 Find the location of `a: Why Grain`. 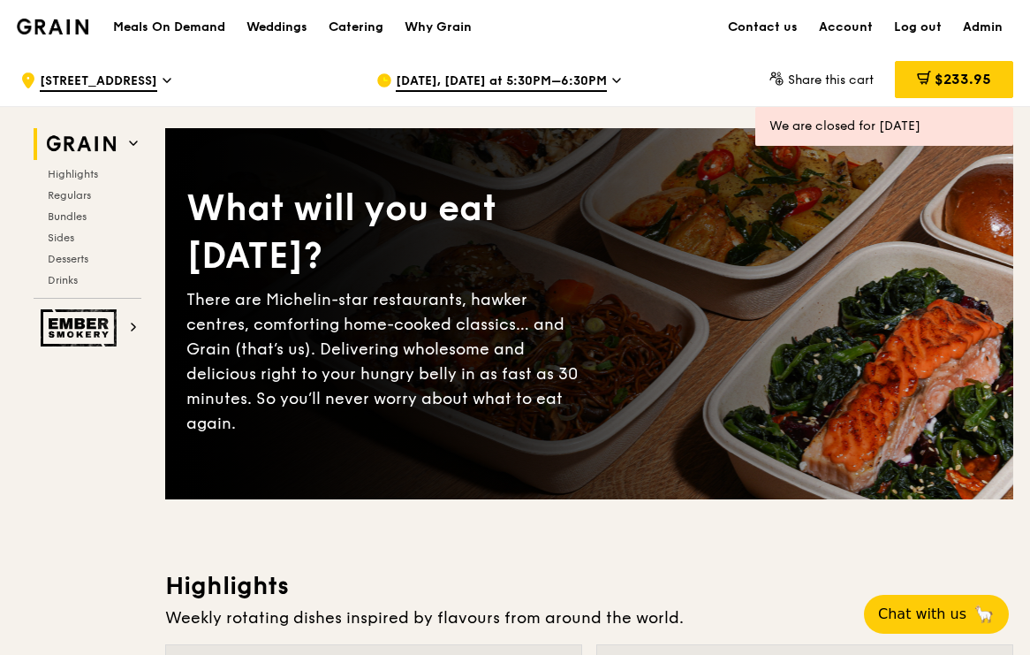

a: Why Grain is located at coordinates (438, 27).